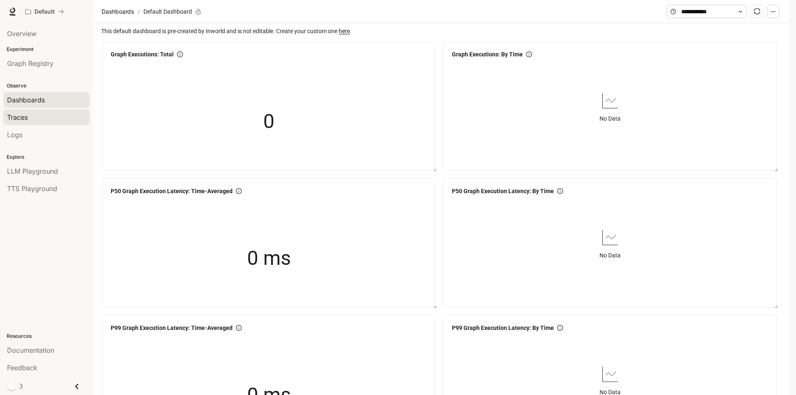 This screenshot has width=796, height=395. What do you see at coordinates (44, 12) in the screenshot?
I see `p: Default` at bounding box center [44, 12].